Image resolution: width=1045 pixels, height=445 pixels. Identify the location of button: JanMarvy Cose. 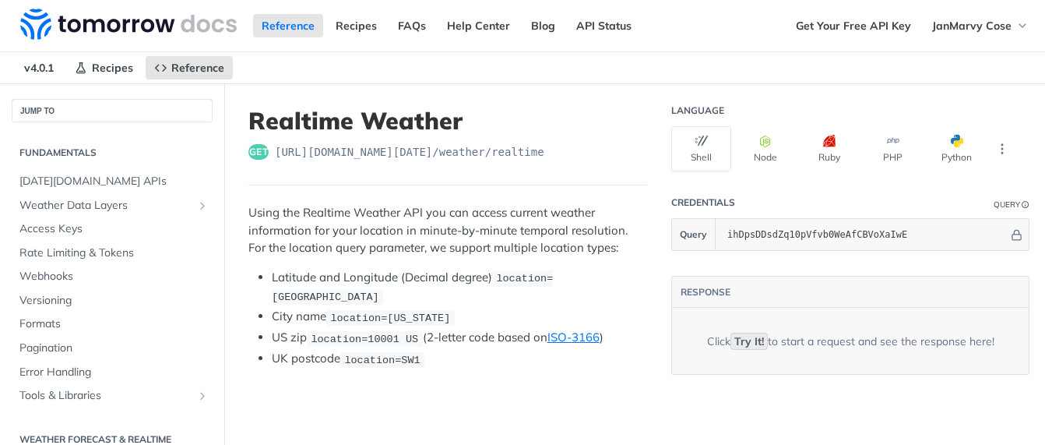
(981, 26).